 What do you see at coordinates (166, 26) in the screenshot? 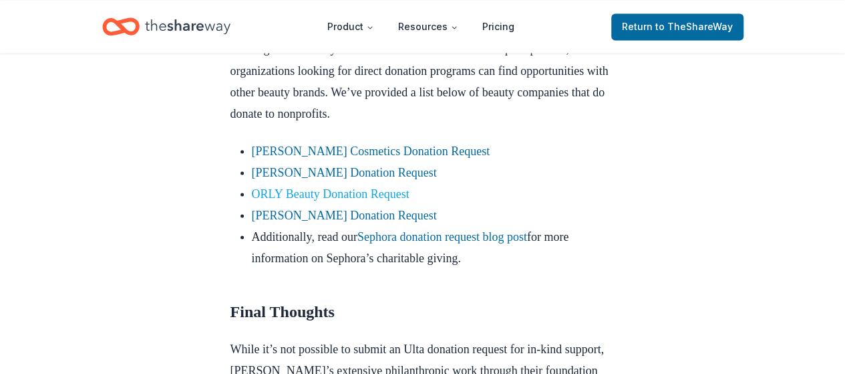
I see `a: Home` at bounding box center [166, 26].